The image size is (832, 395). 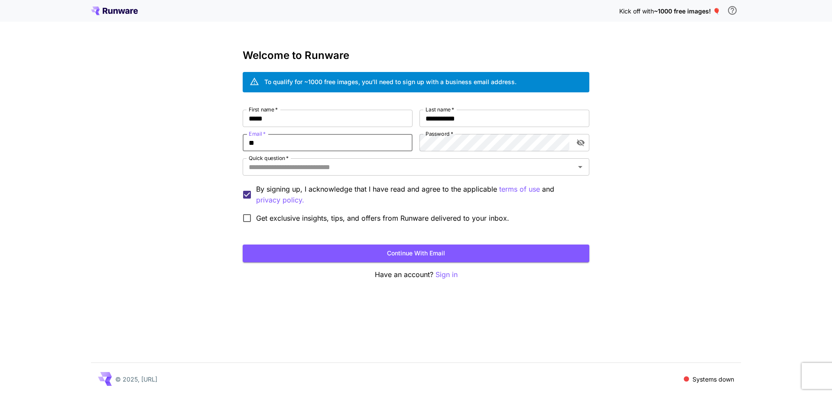 What do you see at coordinates (687, 11) in the screenshot?
I see `span: ~1000 free images! 🎈` at bounding box center [687, 11].